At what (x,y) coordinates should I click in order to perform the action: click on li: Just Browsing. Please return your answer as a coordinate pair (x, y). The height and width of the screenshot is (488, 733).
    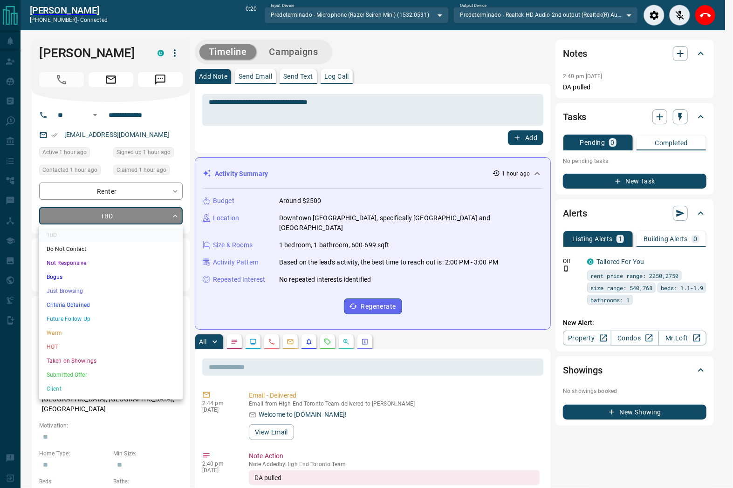
    Looking at the image, I should click on (111, 291).